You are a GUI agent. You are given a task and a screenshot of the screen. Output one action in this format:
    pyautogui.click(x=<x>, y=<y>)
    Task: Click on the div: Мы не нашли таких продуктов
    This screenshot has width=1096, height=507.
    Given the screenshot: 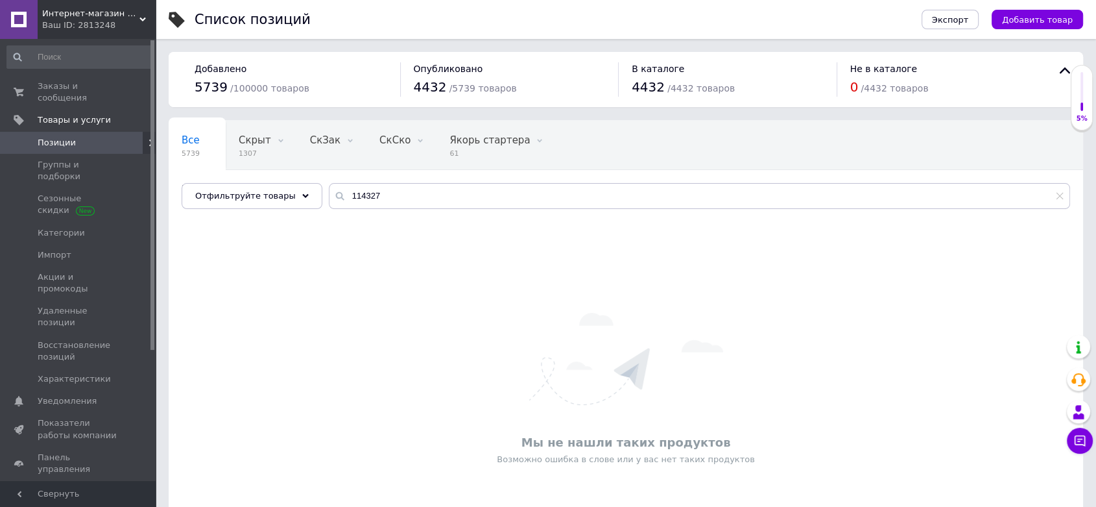 What is the action you would take?
    pyautogui.click(x=626, y=442)
    